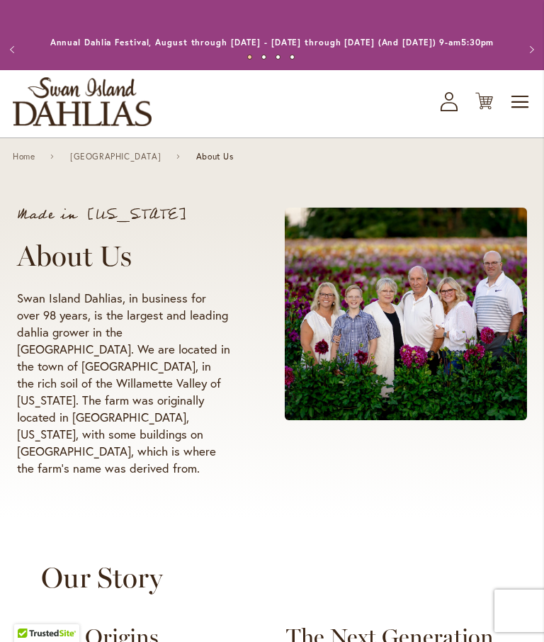 The width and height of the screenshot is (544, 642). What do you see at coordinates (249, 57) in the screenshot?
I see `button: 1 of 4` at bounding box center [249, 57].